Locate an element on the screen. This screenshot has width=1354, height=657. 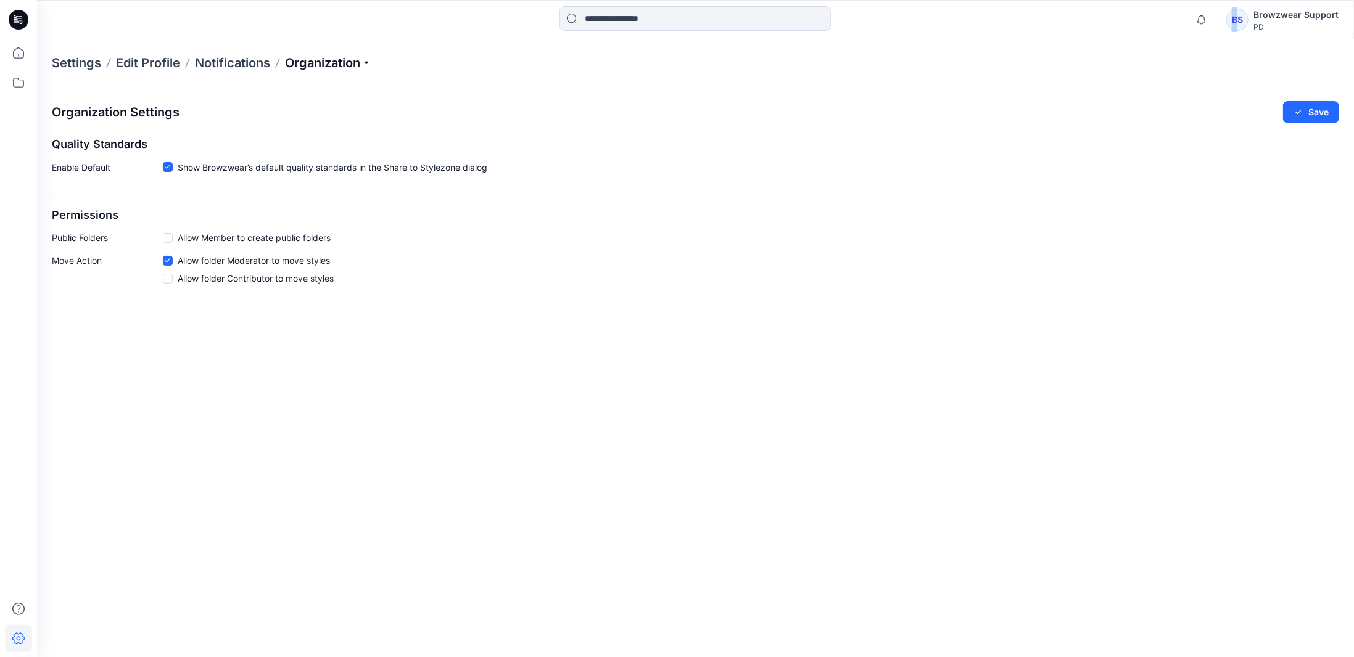
h2: Permissions is located at coordinates (695, 215).